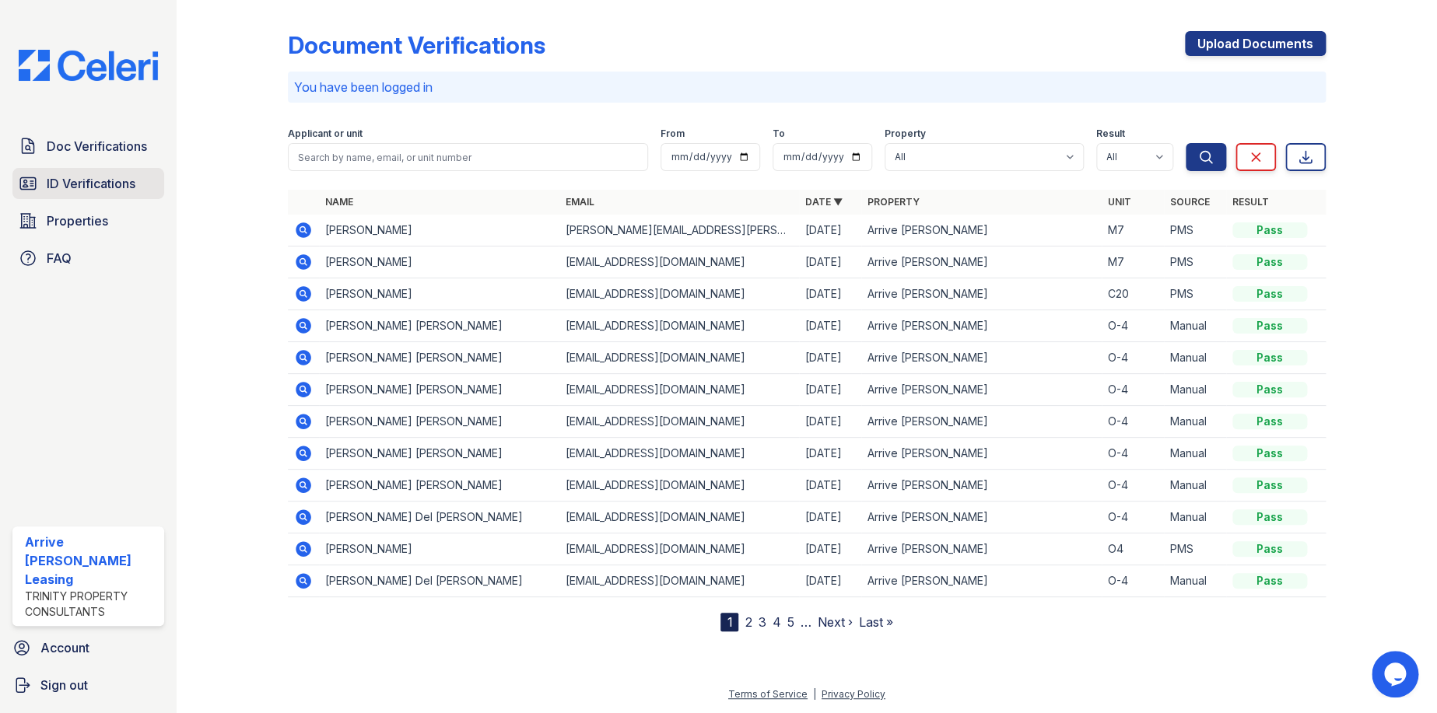 This screenshot has height=713, width=1437. I want to click on a: Doc Verifications, so click(88, 146).